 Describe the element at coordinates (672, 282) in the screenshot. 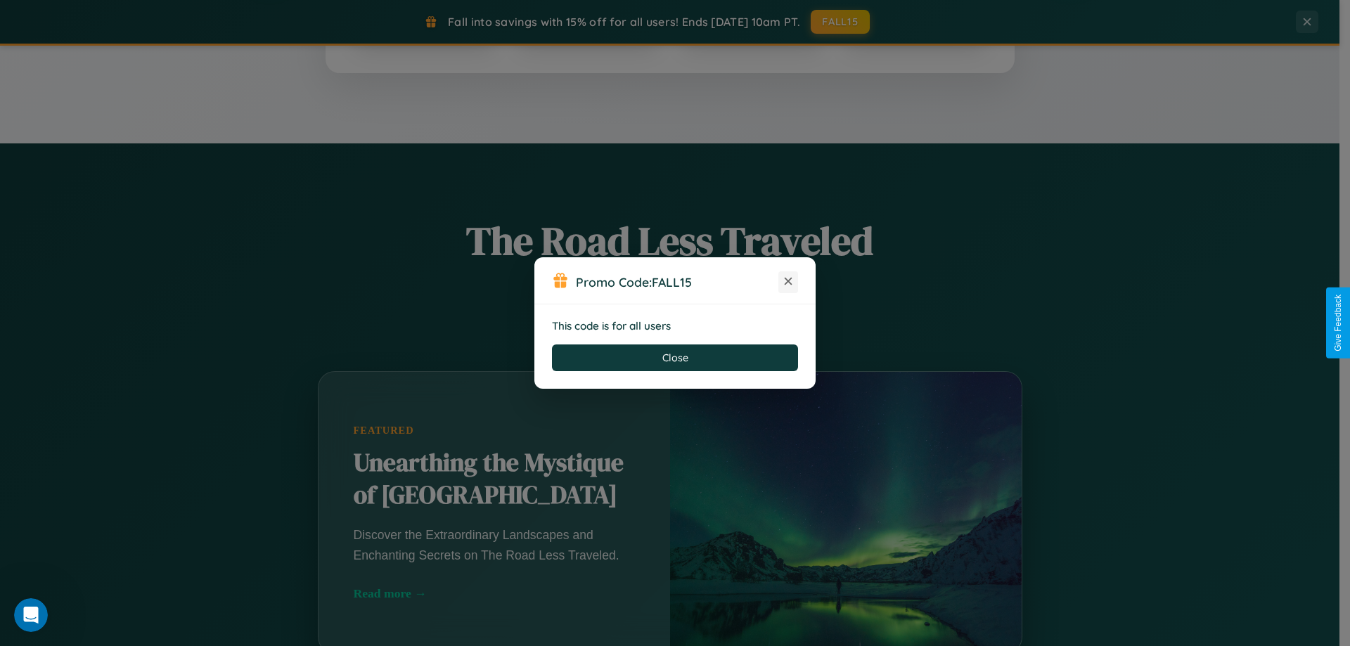

I see `b: FALL15` at that location.